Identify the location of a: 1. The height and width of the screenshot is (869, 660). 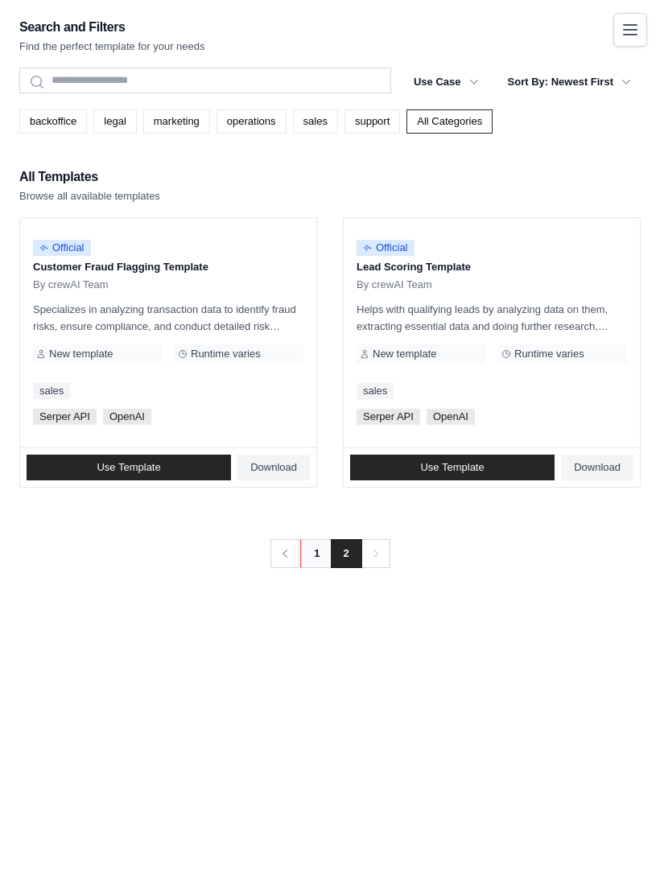
(316, 553).